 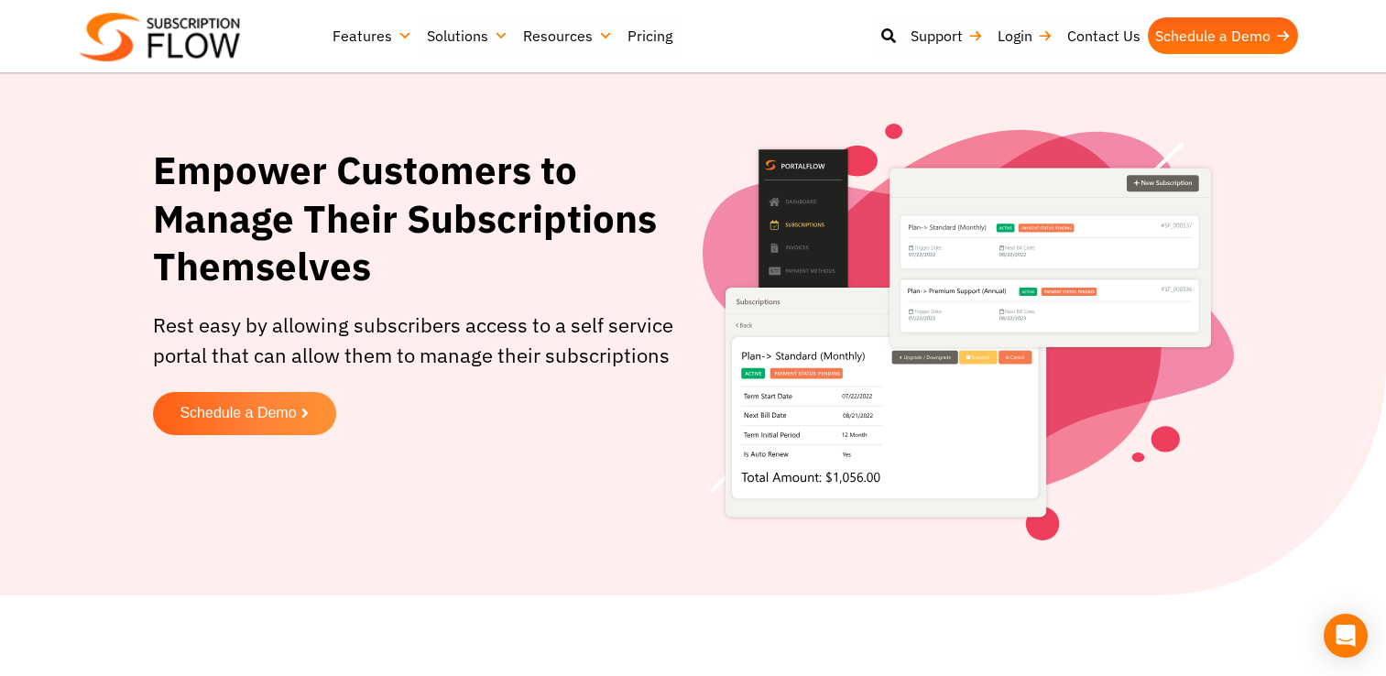 I want to click on img: Subscriptionflow, so click(x=159, y=37).